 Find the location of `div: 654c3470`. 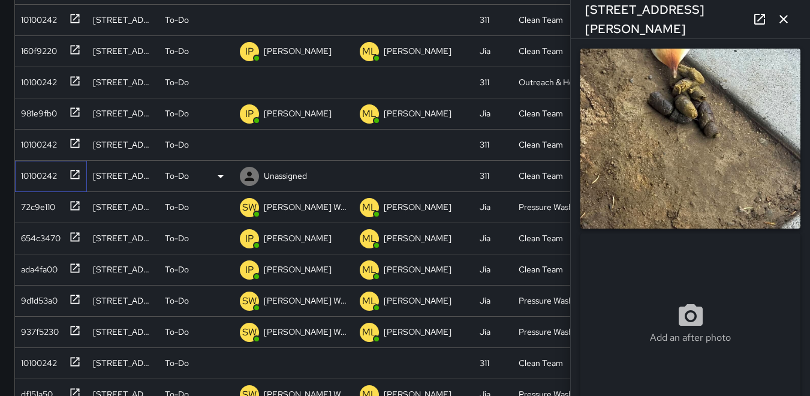

div: 654c3470 is located at coordinates (38, 236).